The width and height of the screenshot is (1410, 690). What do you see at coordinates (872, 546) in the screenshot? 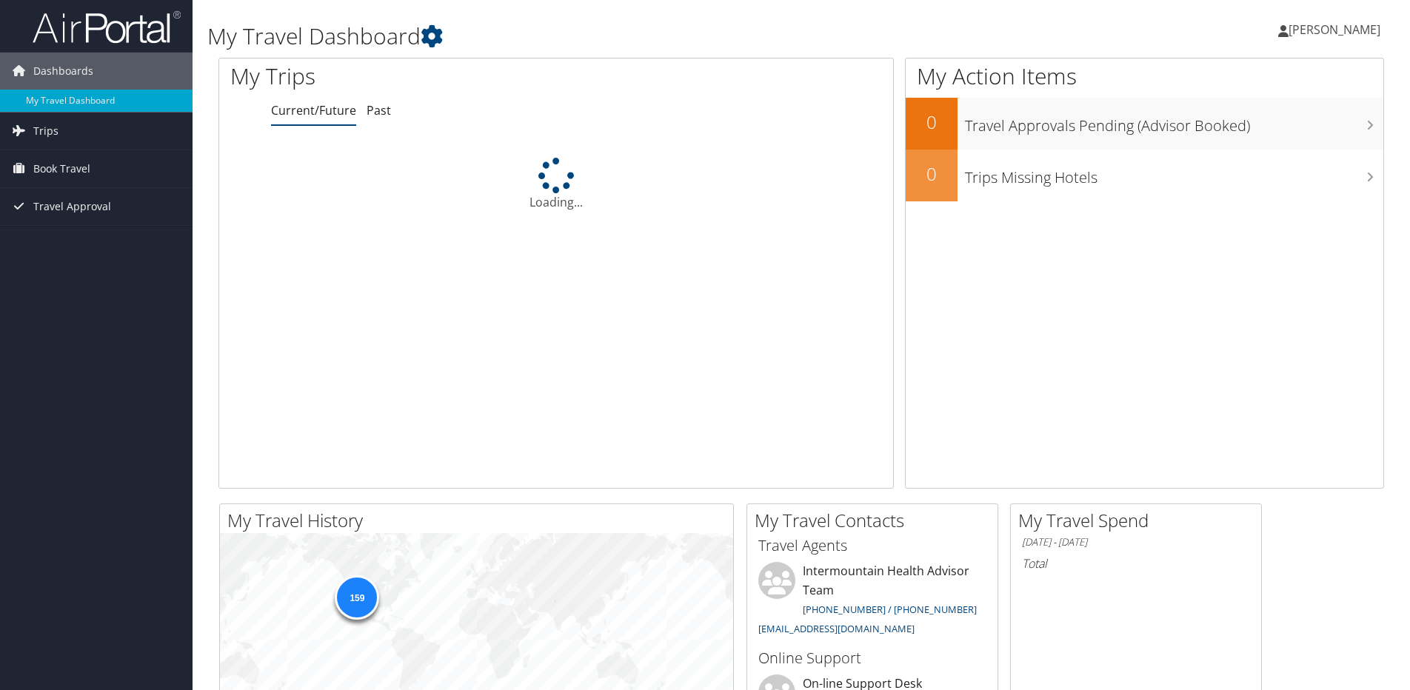
I see `h3: Travel Agents` at bounding box center [872, 546].